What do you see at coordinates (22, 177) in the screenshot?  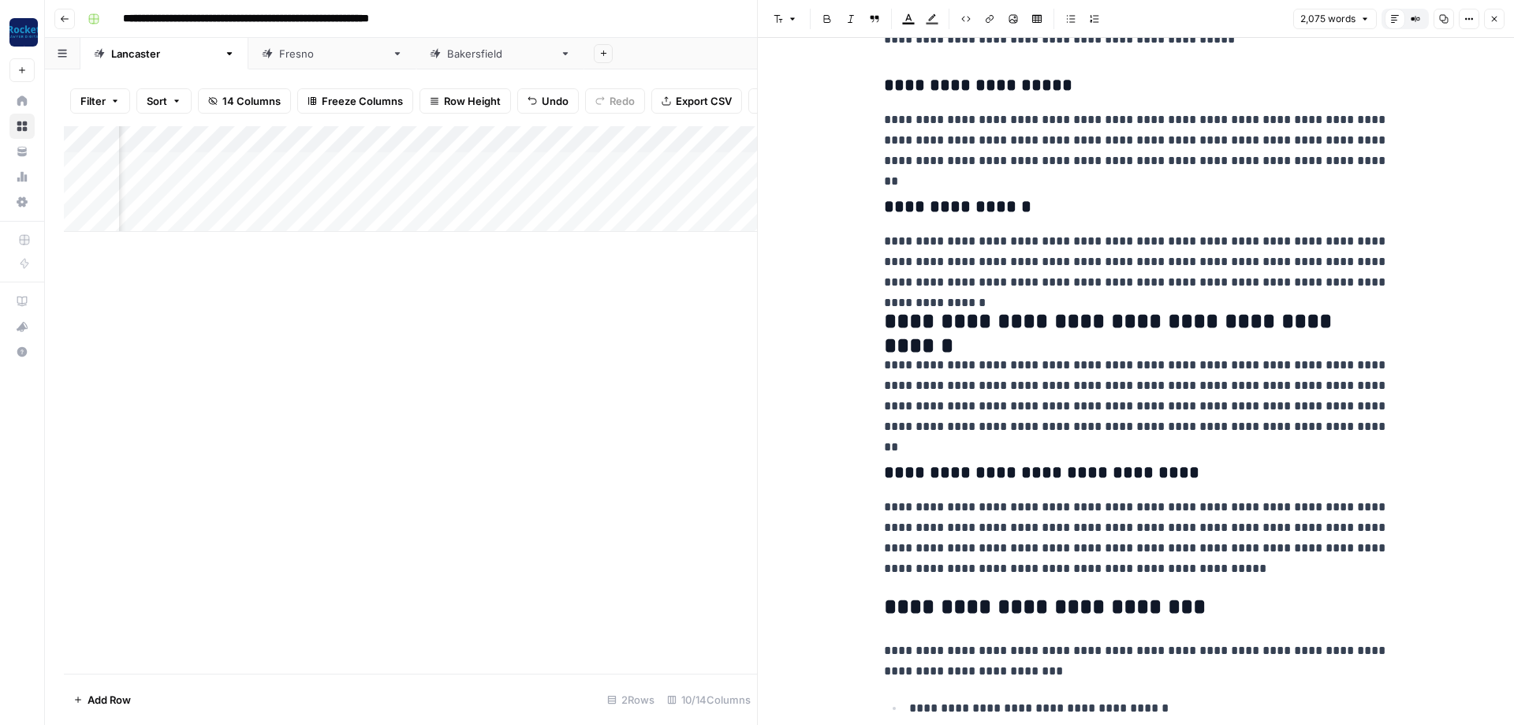 I see `a: Usage` at bounding box center [22, 177].